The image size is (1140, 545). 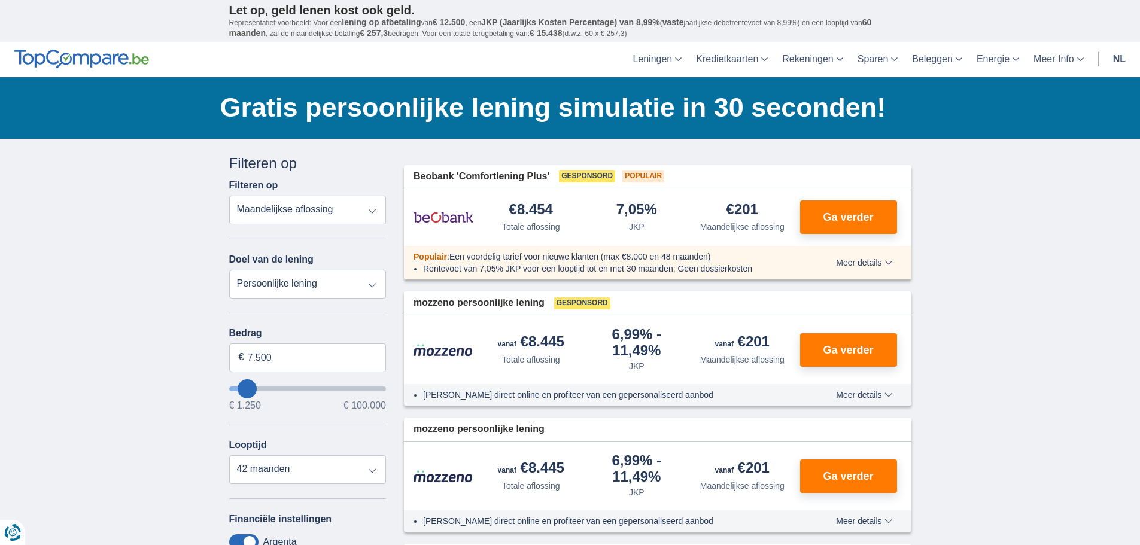 I want to click on label: Filteren op, so click(x=254, y=185).